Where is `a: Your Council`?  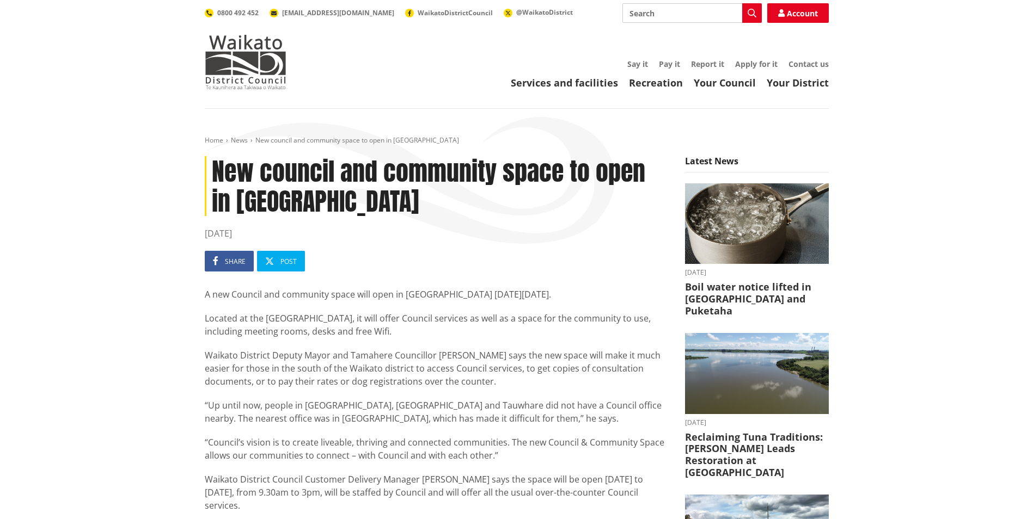 a: Your Council is located at coordinates (725, 83).